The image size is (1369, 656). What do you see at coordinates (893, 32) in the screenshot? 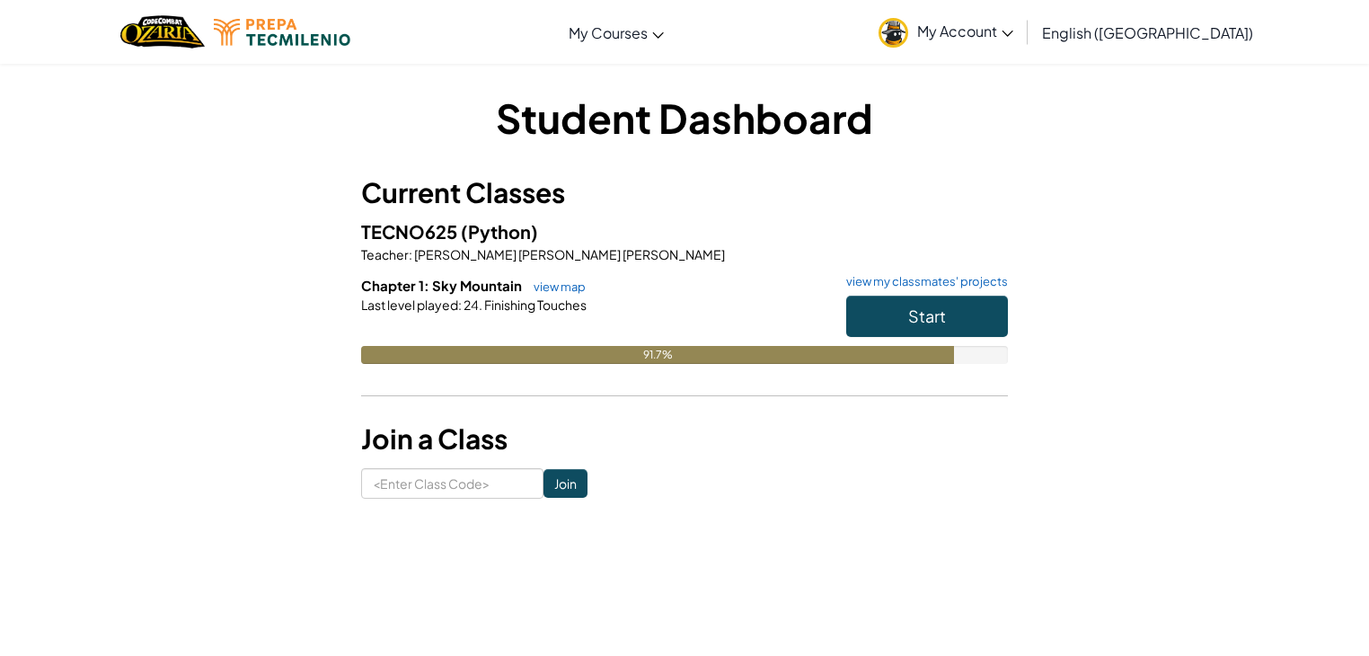
I see `img: avatar` at bounding box center [893, 32].